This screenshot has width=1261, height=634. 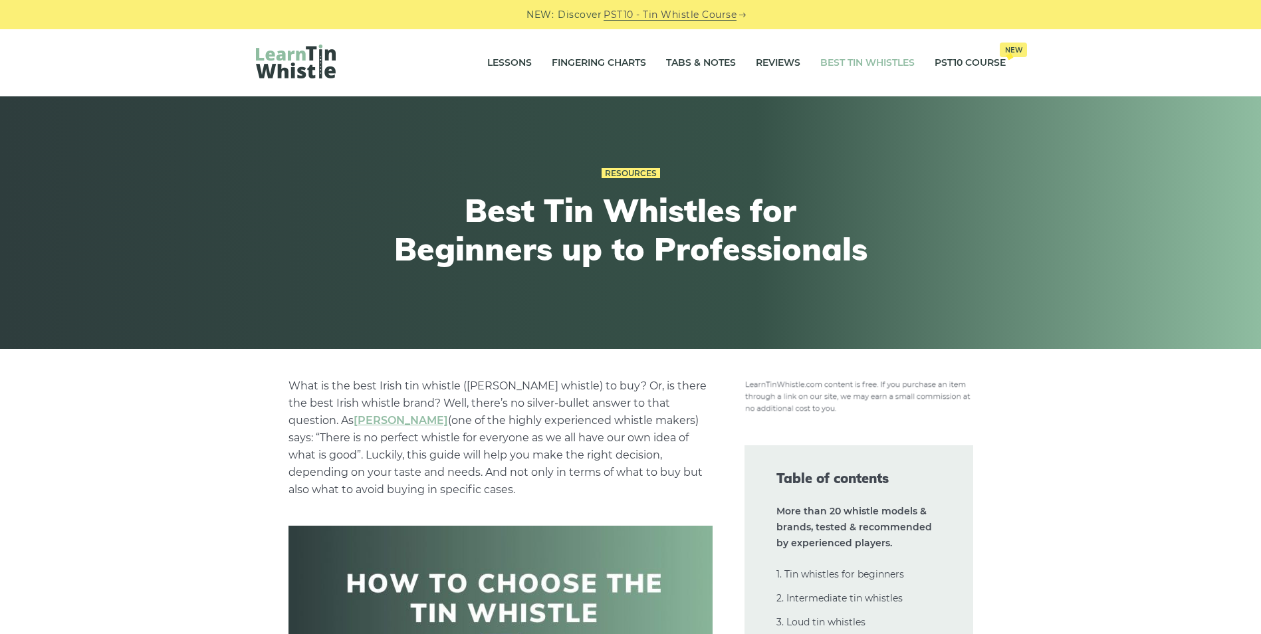 What do you see at coordinates (1013, 50) in the screenshot?
I see `span: New` at bounding box center [1013, 50].